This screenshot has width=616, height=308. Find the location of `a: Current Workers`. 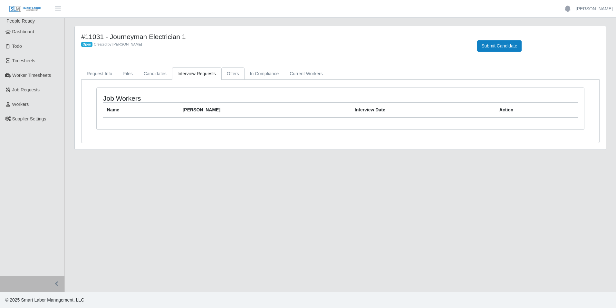

a: Current Workers is located at coordinates (306, 74).